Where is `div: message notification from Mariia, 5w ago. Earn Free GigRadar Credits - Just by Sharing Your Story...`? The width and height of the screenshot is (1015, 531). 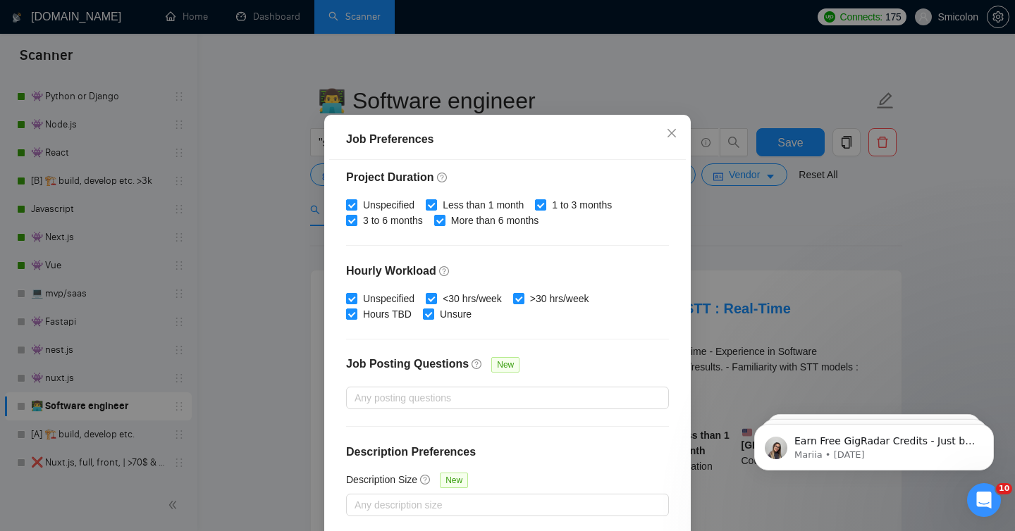
div: message notification from Mariia, 5w ago. Earn Free GigRadar Credits - Just by Sharing Your Story... is located at coordinates (141, 53).